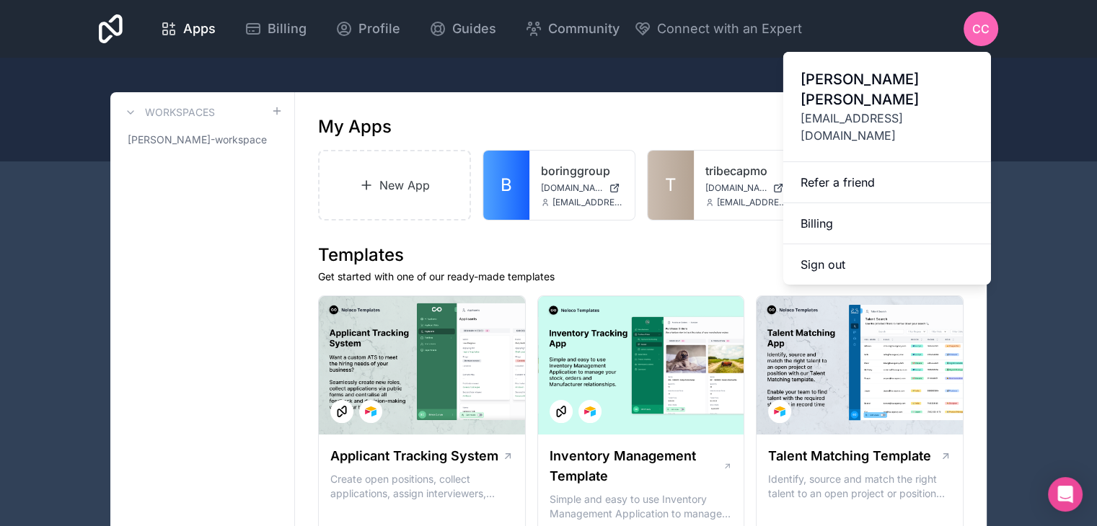  I want to click on p: Create open positions, collect applications, assign interviewers, centralise candidate feedback a..., so click(422, 487).